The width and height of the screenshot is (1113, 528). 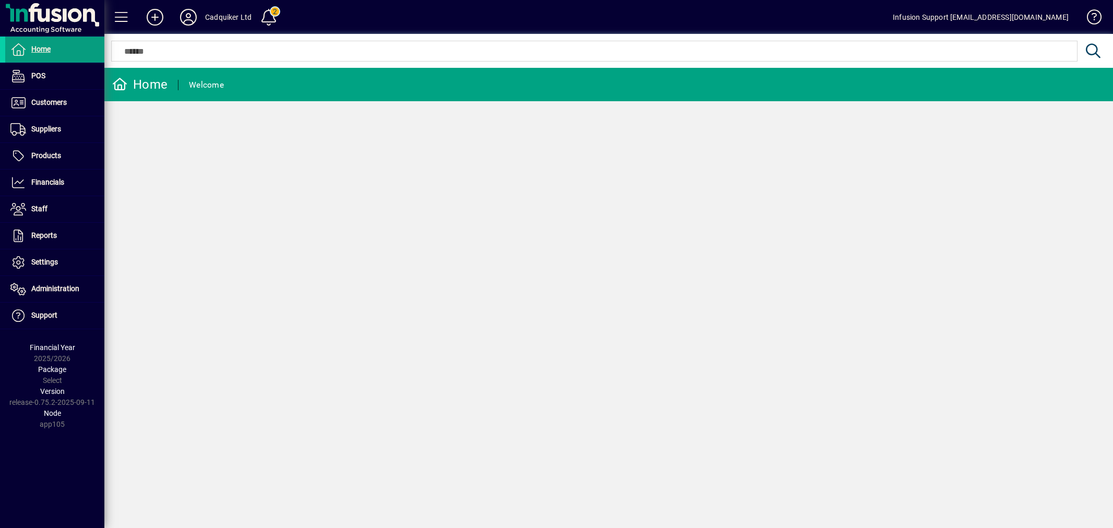 I want to click on a: Support, so click(x=55, y=316).